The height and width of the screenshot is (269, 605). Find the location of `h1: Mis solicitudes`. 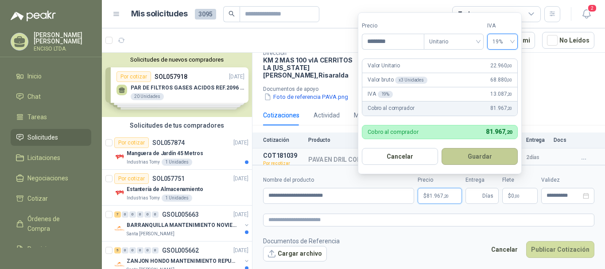

h1: Mis solicitudes is located at coordinates (160, 14).